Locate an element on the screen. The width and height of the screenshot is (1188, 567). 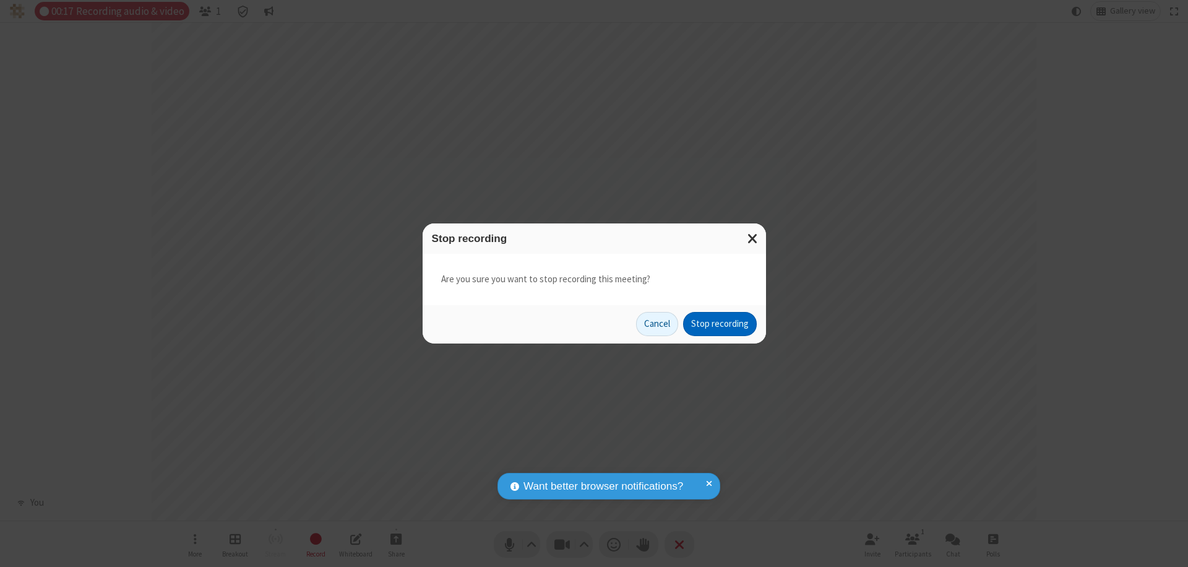
h3: Stop recording is located at coordinates (594, 238).